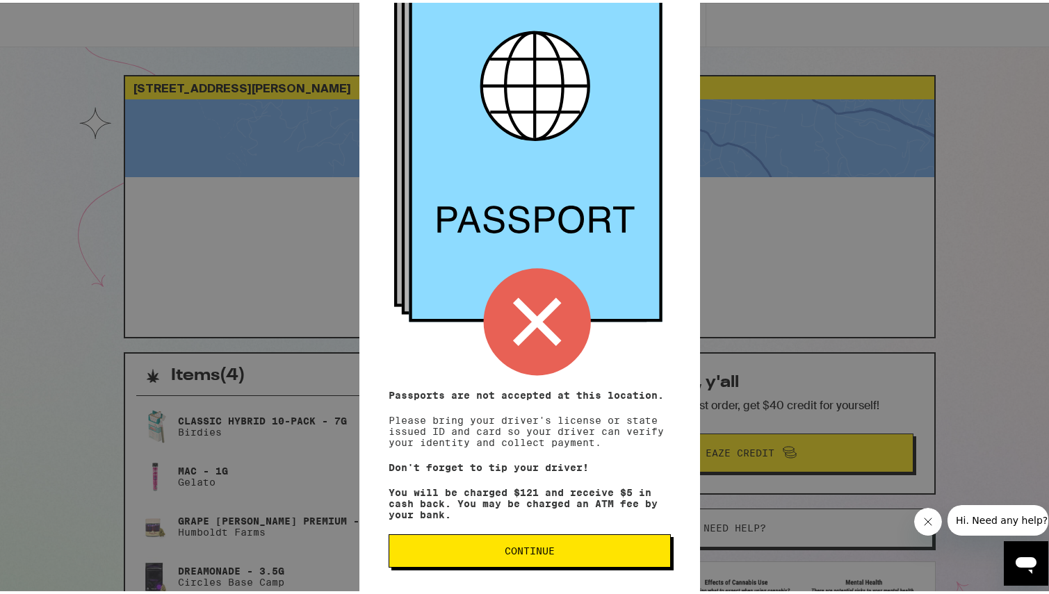 This screenshot has height=594, width=1049. Describe the element at coordinates (530, 548) in the screenshot. I see `button: Continue` at that location.